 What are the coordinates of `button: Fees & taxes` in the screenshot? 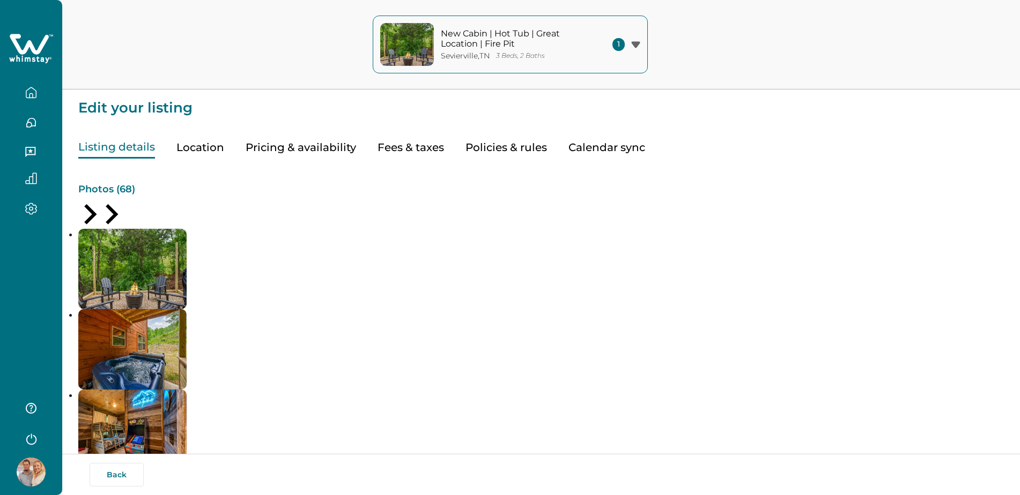 It's located at (411, 147).